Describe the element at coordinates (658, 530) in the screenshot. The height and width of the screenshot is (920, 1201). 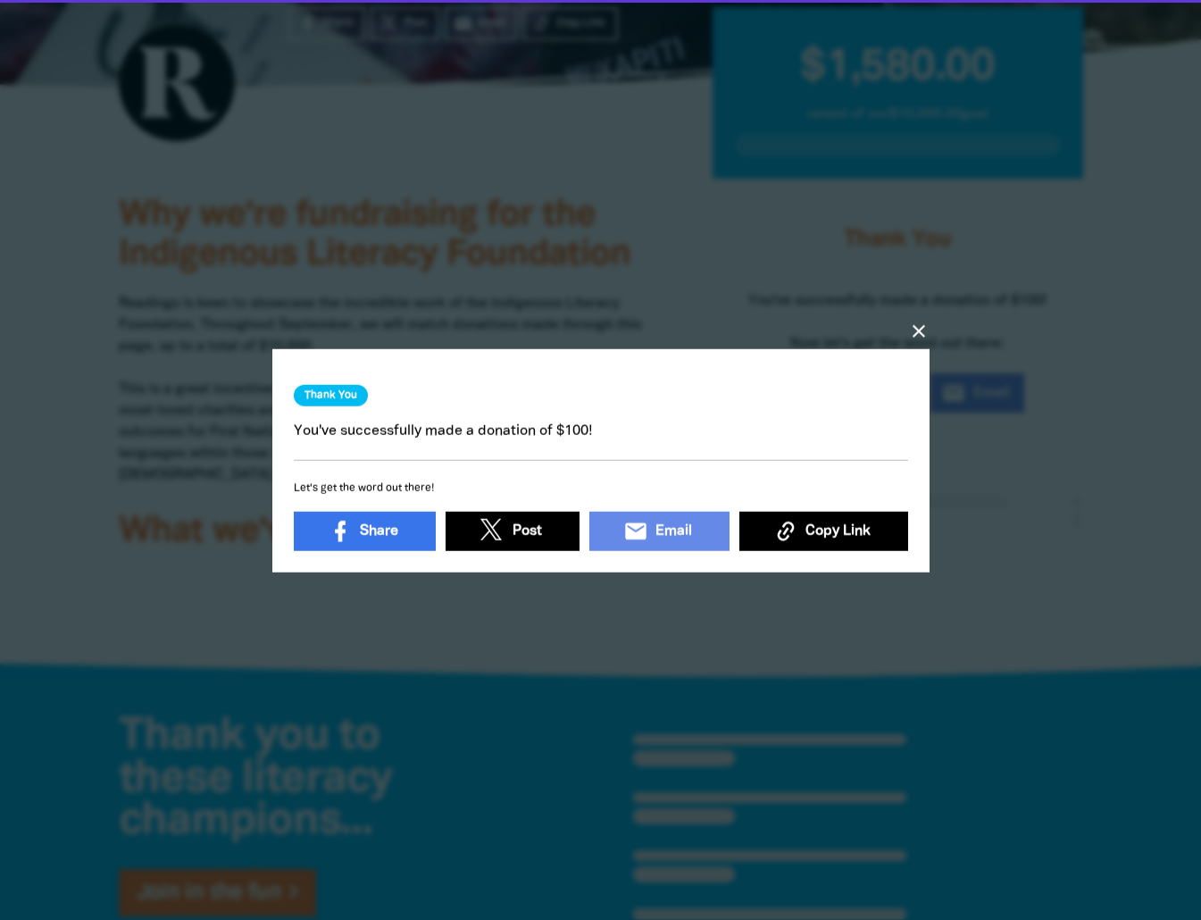
I see `a: emailEmail` at that location.